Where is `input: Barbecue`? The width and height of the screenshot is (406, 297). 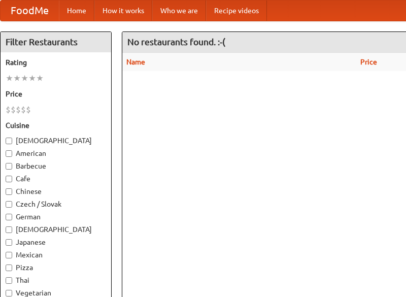
input: Barbecue is located at coordinates (9, 166).